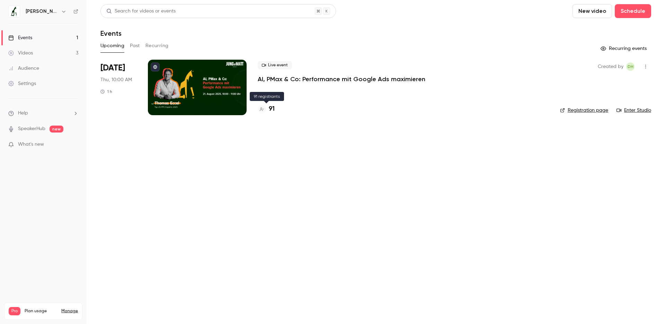  I want to click on h4: 91, so click(272, 109).